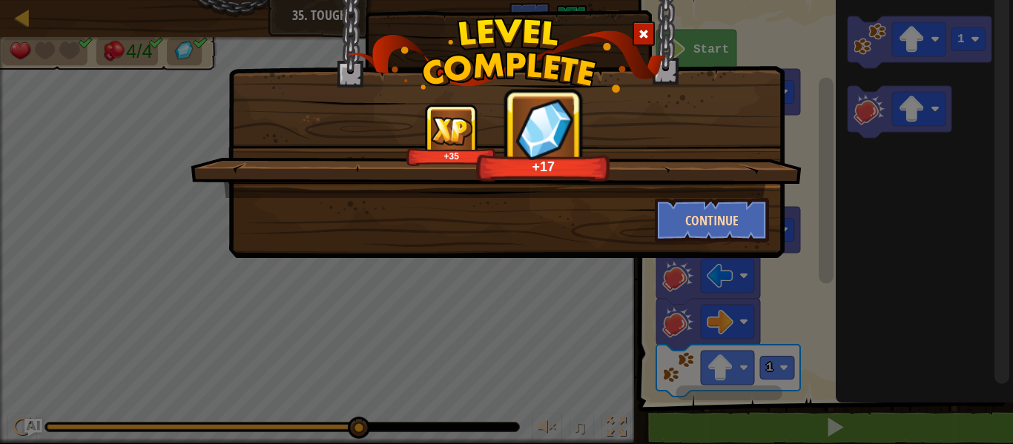 Image resolution: width=1013 pixels, height=444 pixels. What do you see at coordinates (506, 55) in the screenshot?
I see `img: level_complete.png` at bounding box center [506, 55].